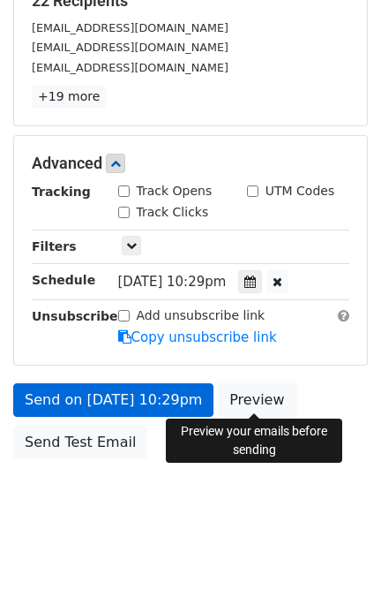  Describe the element at coordinates (69, 96) in the screenshot. I see `a: +19 more` at that location.